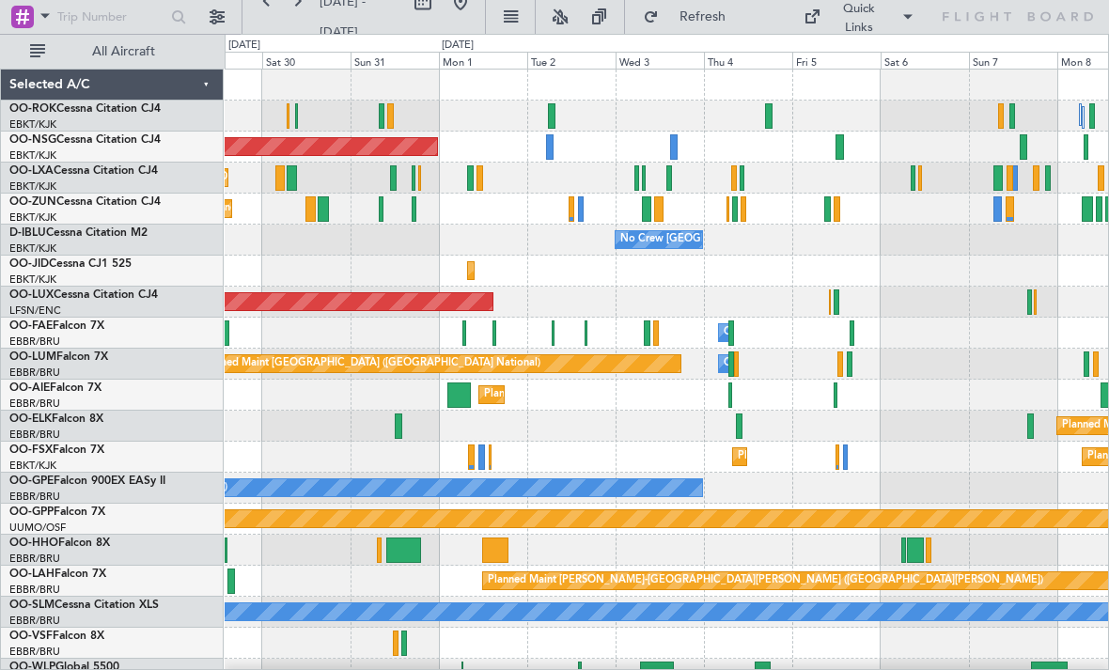 This screenshot has width=1109, height=670. What do you see at coordinates (58, 357) in the screenshot?
I see `a: OO-LUMFalcon 7X` at bounding box center [58, 357].